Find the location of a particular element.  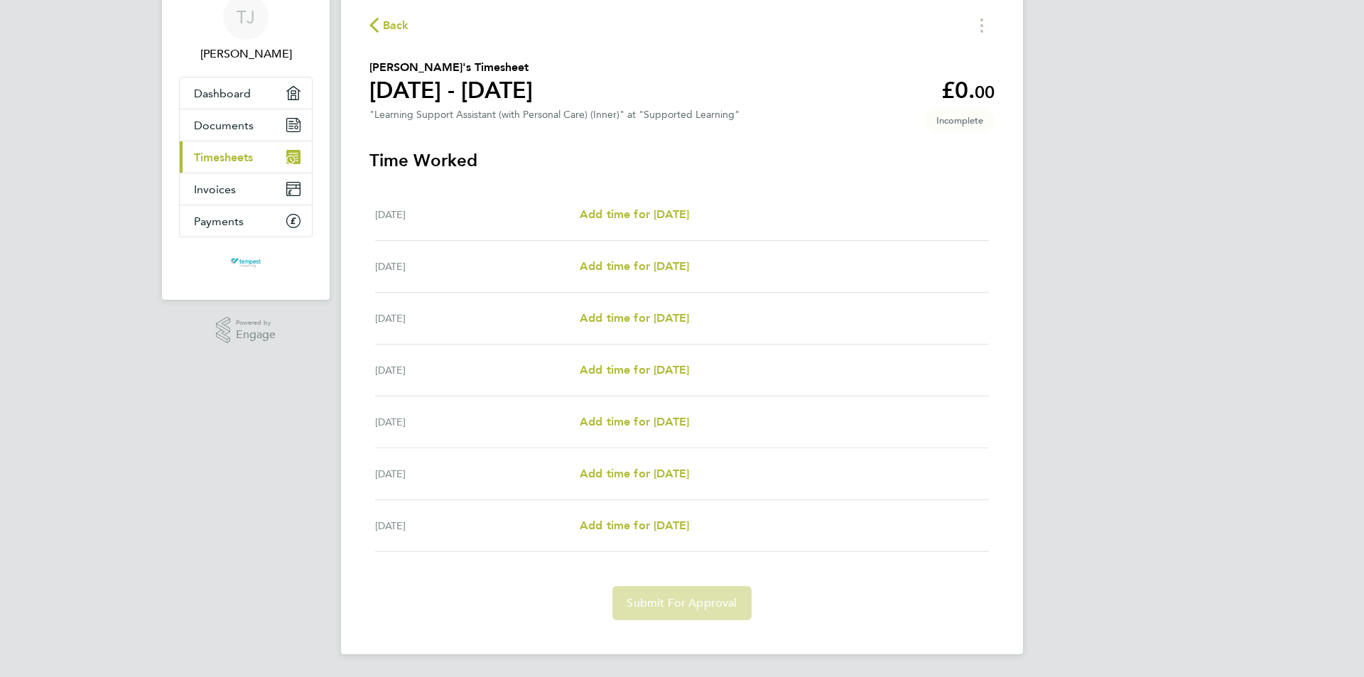

a: Timesheets is located at coordinates (246, 157).